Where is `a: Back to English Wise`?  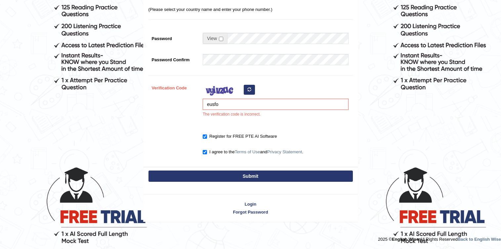
a: Back to English Wise is located at coordinates (479, 239).